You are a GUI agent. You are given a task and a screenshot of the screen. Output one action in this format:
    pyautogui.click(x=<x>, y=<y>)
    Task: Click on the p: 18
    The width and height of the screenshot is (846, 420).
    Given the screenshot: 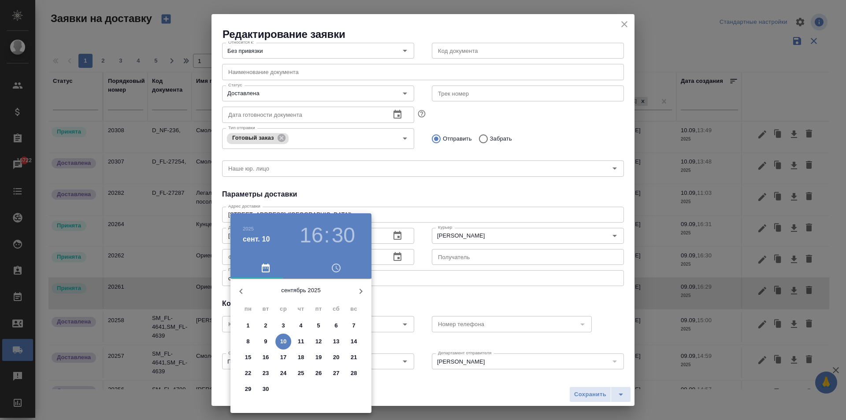 What is the action you would take?
    pyautogui.click(x=301, y=357)
    